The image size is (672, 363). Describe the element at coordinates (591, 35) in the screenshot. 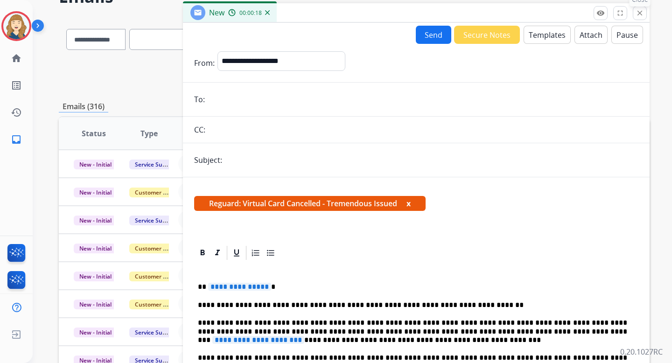

I see `button: Attach` at that location.